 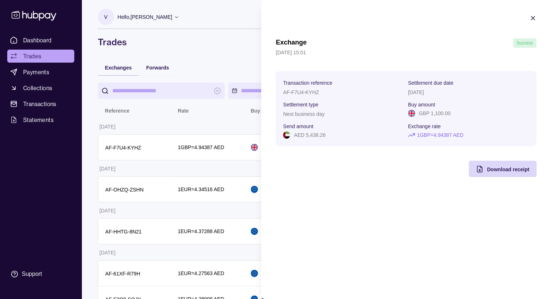 I want to click on button: Download receipt, so click(x=502, y=169).